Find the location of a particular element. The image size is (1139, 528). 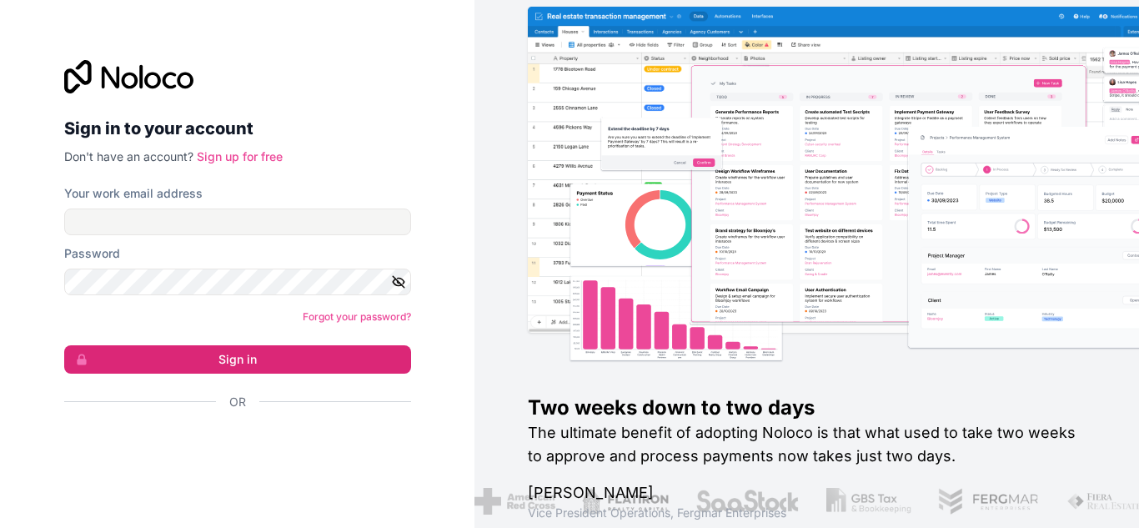

h2: Sign in to your account is located at coordinates (238, 128).